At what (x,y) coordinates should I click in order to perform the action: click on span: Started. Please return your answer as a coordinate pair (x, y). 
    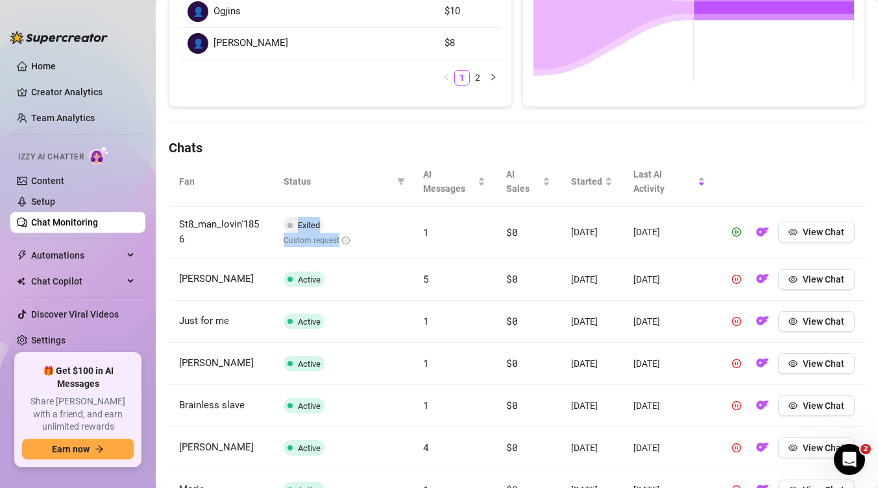
    Looking at the image, I should click on (586, 182).